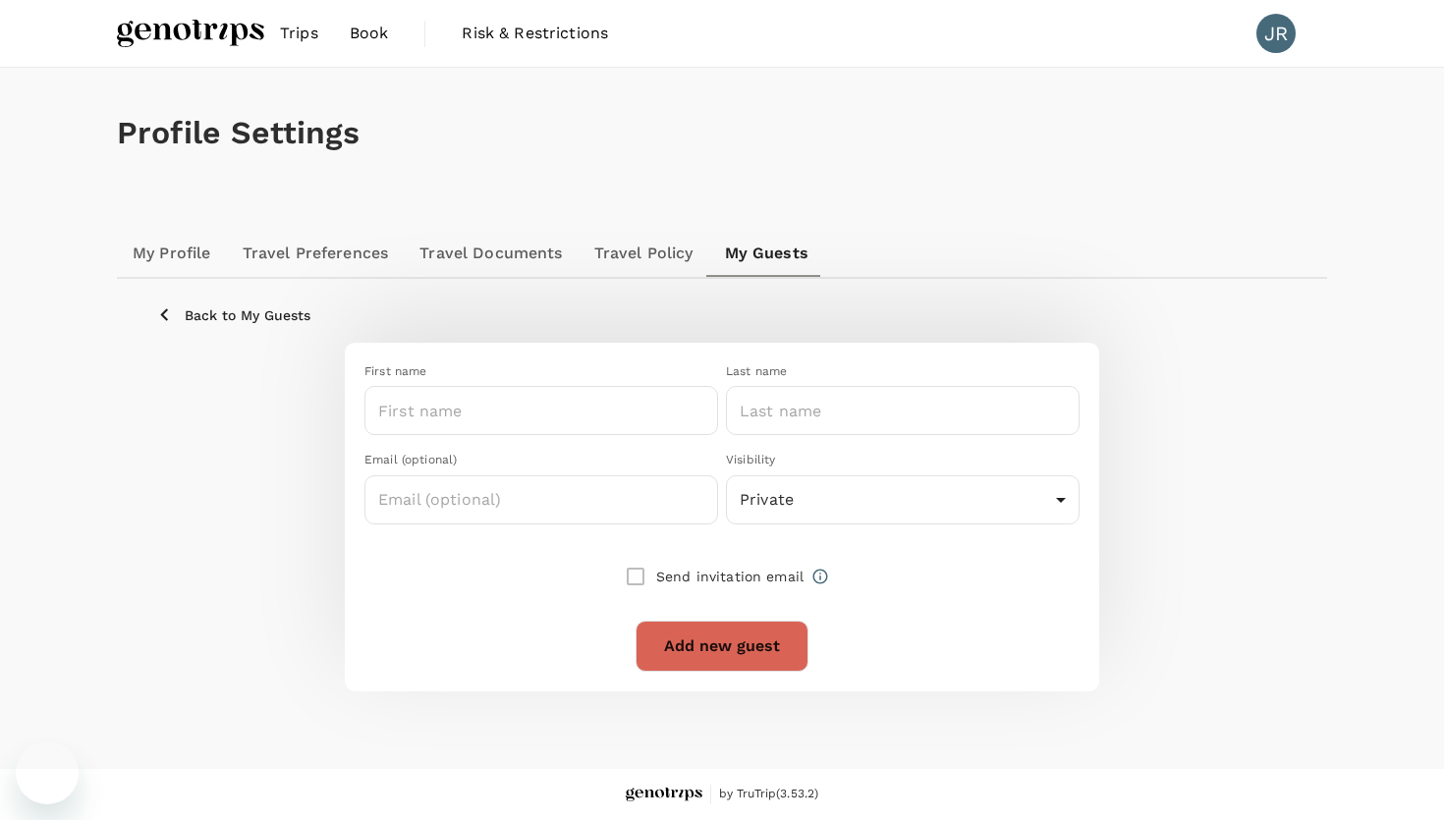 The image size is (1444, 820). I want to click on input: Last name, so click(903, 411).